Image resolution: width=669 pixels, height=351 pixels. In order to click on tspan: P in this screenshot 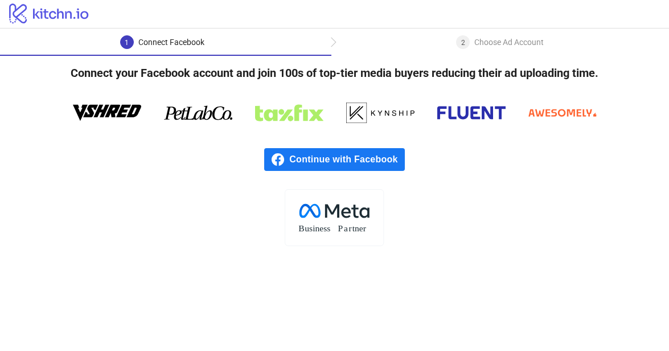, I will do `click(340, 228)`.